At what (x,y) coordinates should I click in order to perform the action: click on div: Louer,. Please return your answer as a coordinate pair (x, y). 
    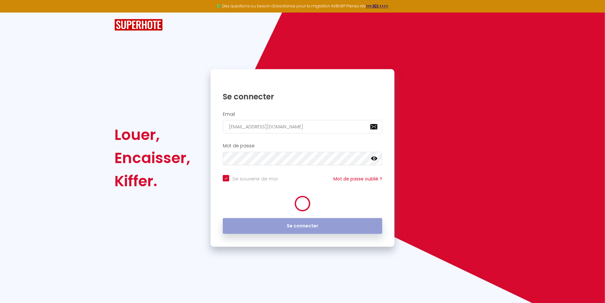
    Looking at the image, I should click on (152, 135).